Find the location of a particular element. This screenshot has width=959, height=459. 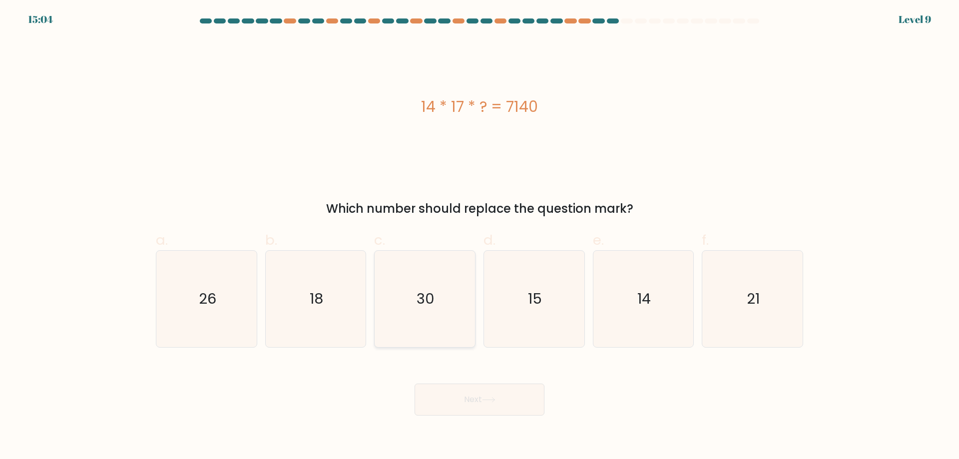

text: 18 is located at coordinates (316, 299).